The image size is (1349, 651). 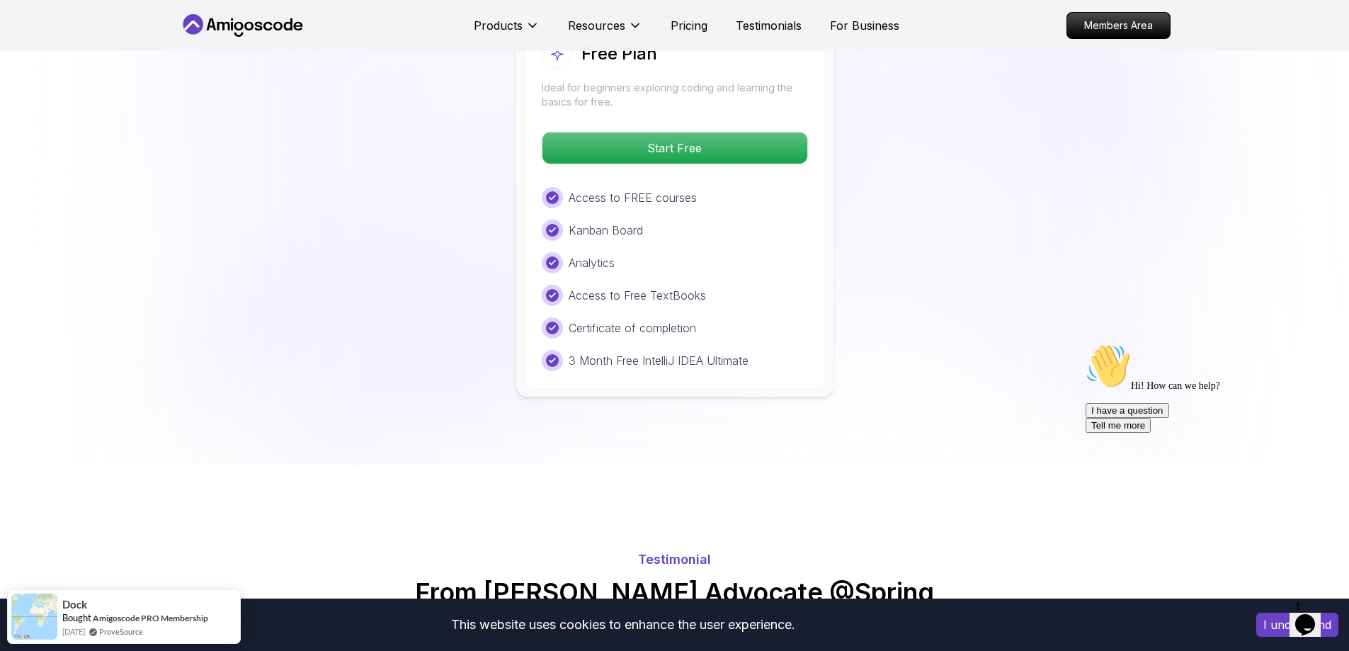 What do you see at coordinates (675, 148) in the screenshot?
I see `a: Start Free` at bounding box center [675, 148].